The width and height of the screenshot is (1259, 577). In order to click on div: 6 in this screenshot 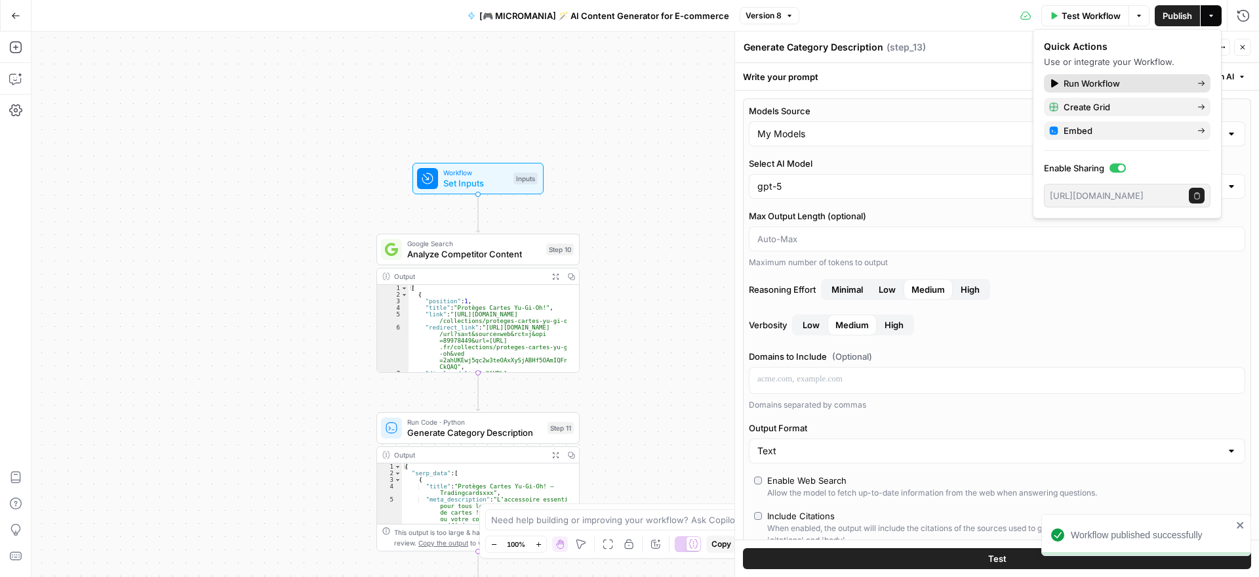, I will do `click(393, 347)`.